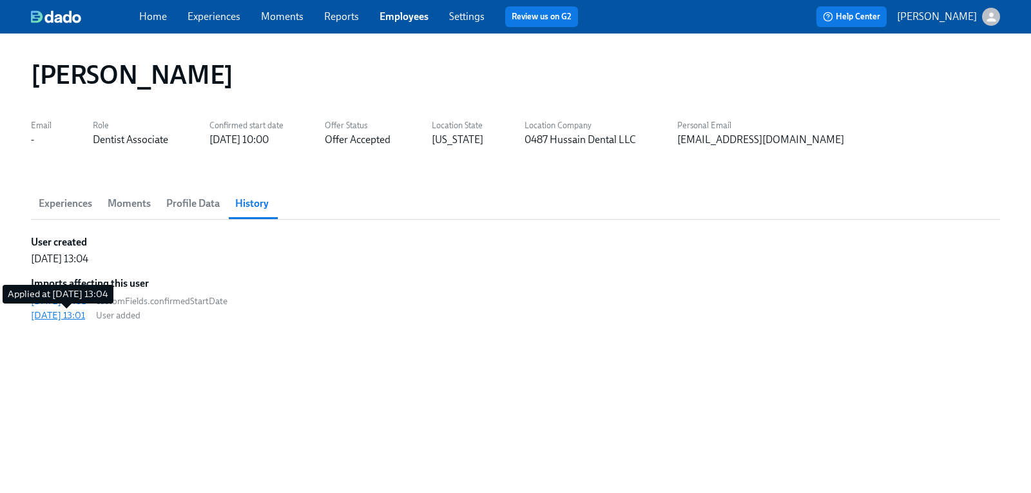  Describe the element at coordinates (341, 16) in the screenshot. I see `a: Reports` at that location.